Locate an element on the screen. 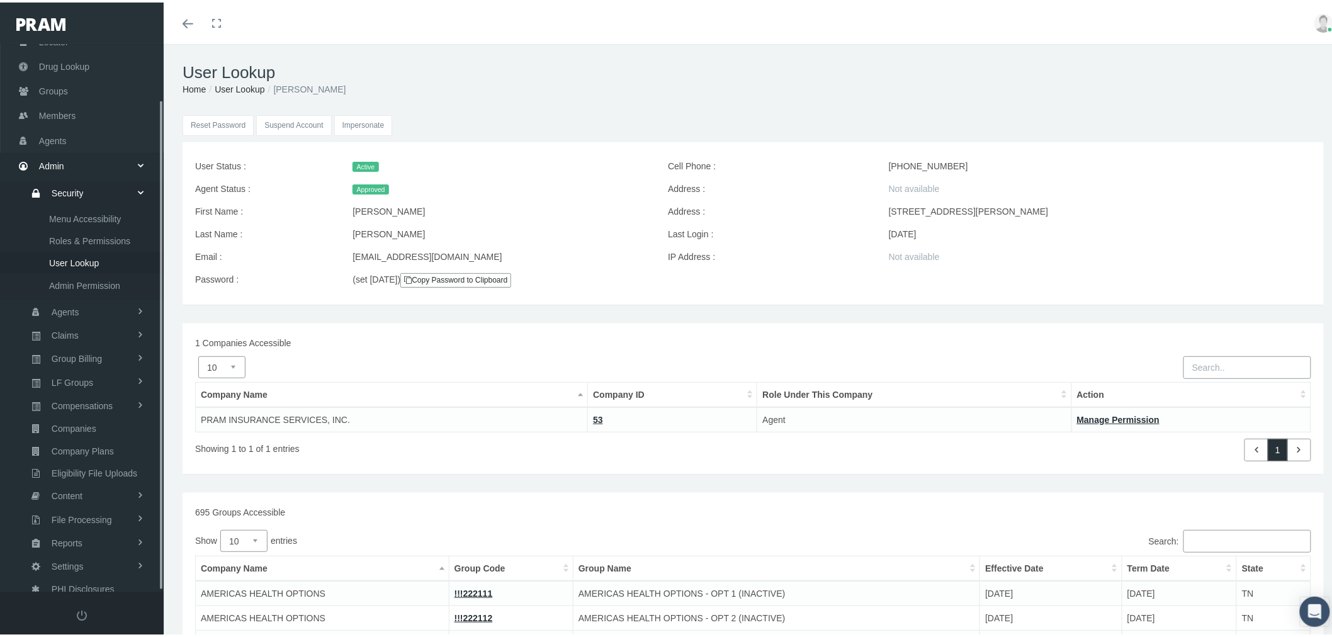  label: 695 Groups Accessible is located at coordinates (240, 510).